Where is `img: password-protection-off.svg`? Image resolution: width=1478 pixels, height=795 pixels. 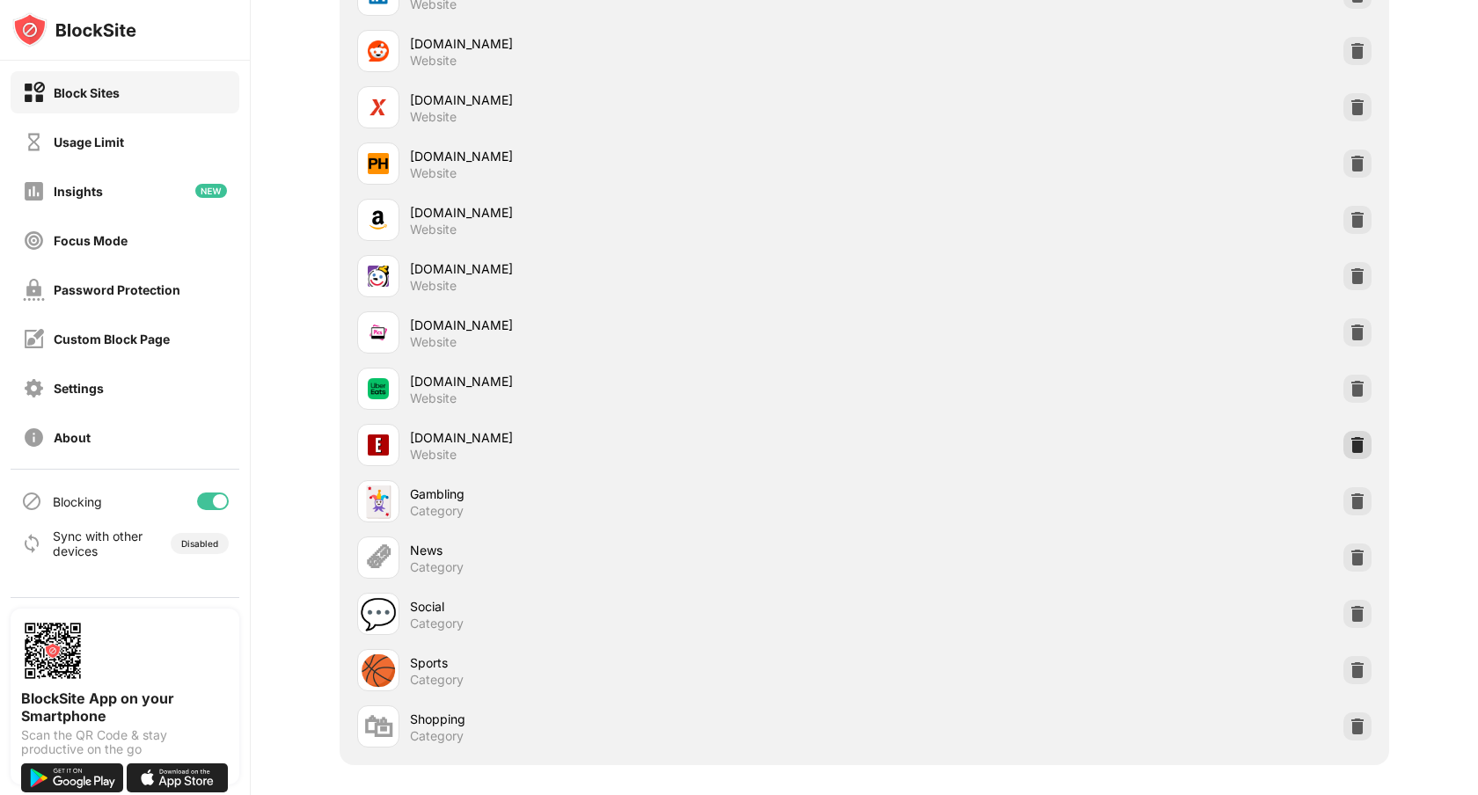 img: password-protection-off.svg is located at coordinates (33, 289).